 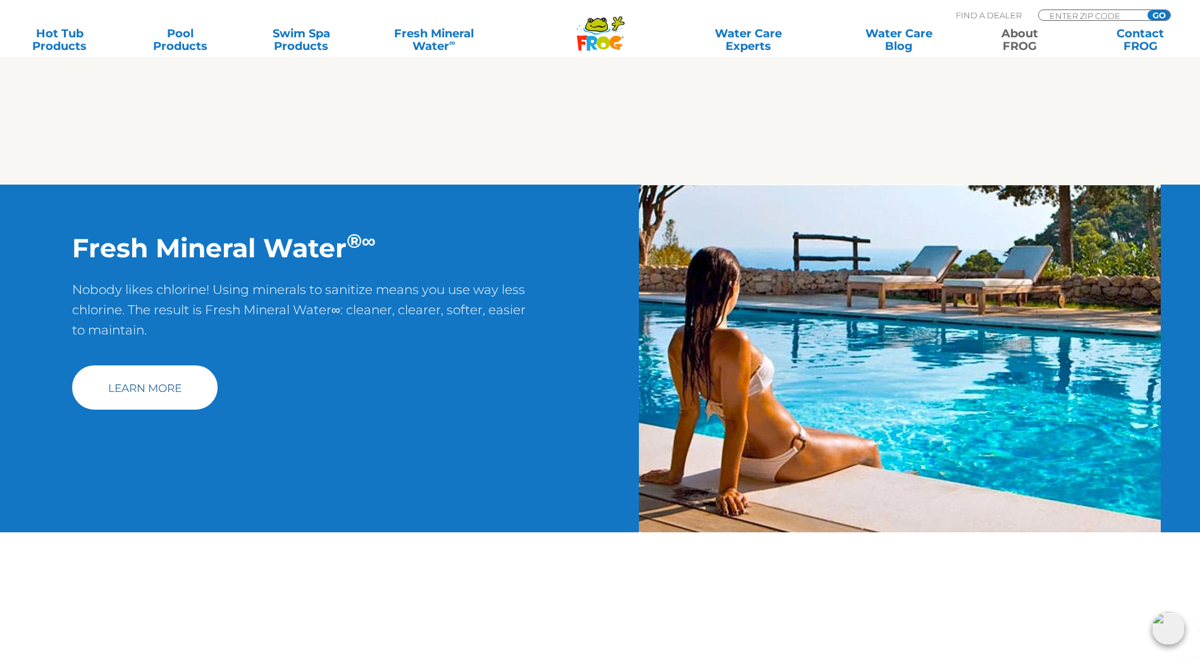 What do you see at coordinates (180, 40) in the screenshot?
I see `a: PoolProducts` at bounding box center [180, 40].